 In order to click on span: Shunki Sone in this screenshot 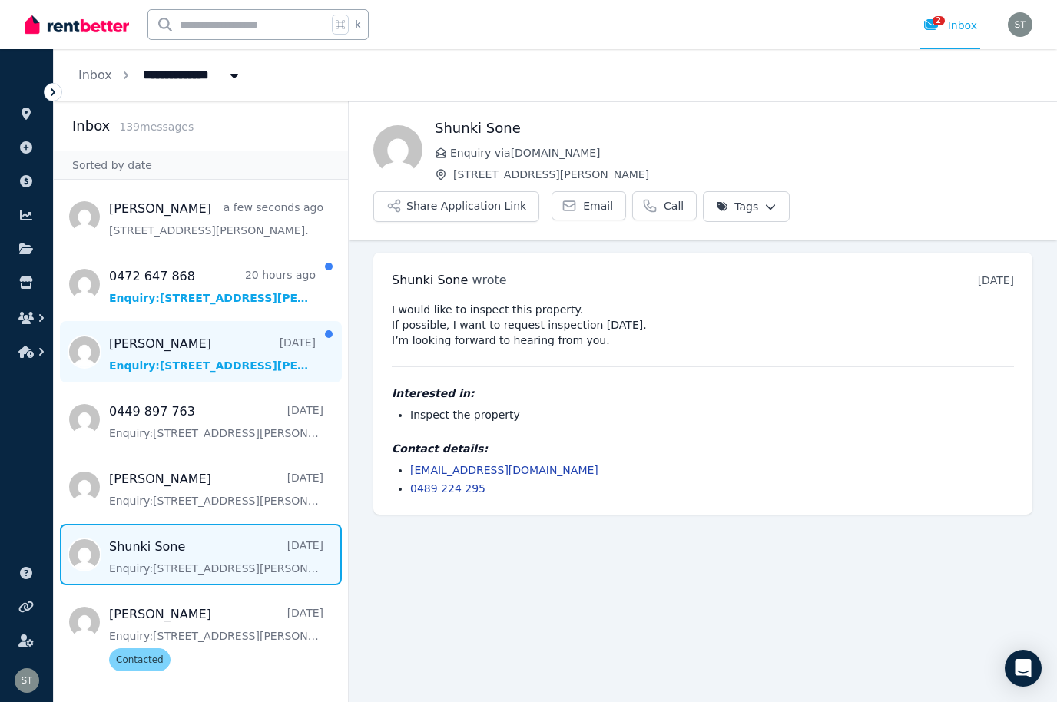, I will do `click(429, 280)`.